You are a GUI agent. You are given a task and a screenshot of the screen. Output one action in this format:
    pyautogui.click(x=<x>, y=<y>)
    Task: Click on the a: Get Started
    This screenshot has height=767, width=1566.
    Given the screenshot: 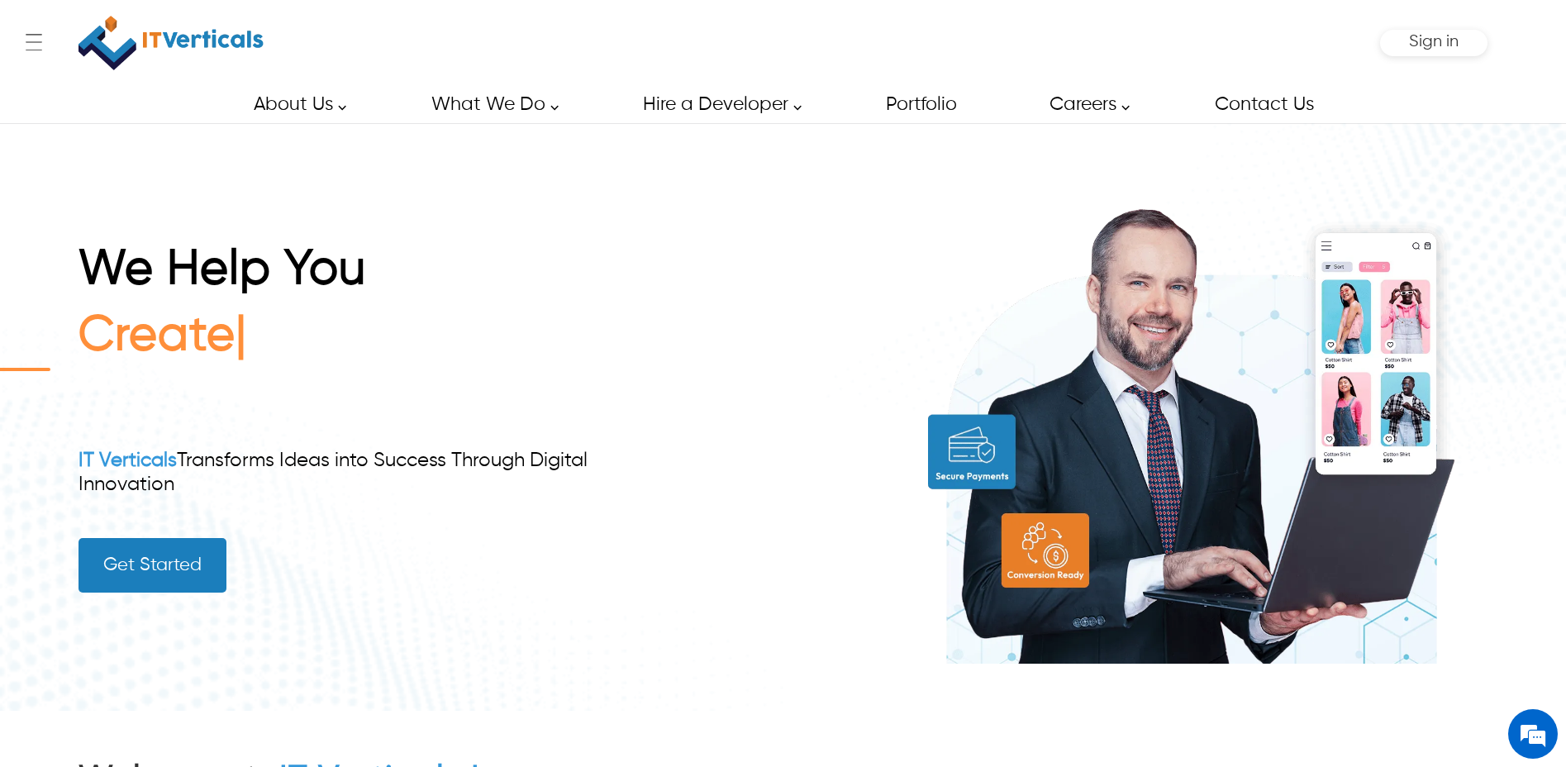 What is the action you would take?
    pyautogui.click(x=152, y=565)
    